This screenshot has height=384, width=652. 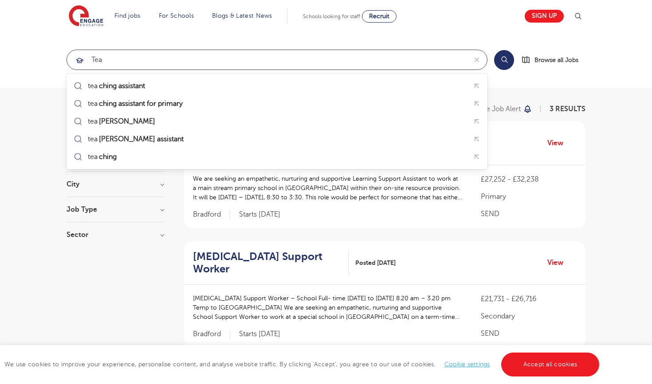 What do you see at coordinates (141, 104) in the screenshot?
I see `mark: ching assistant for primary` at bounding box center [141, 104].